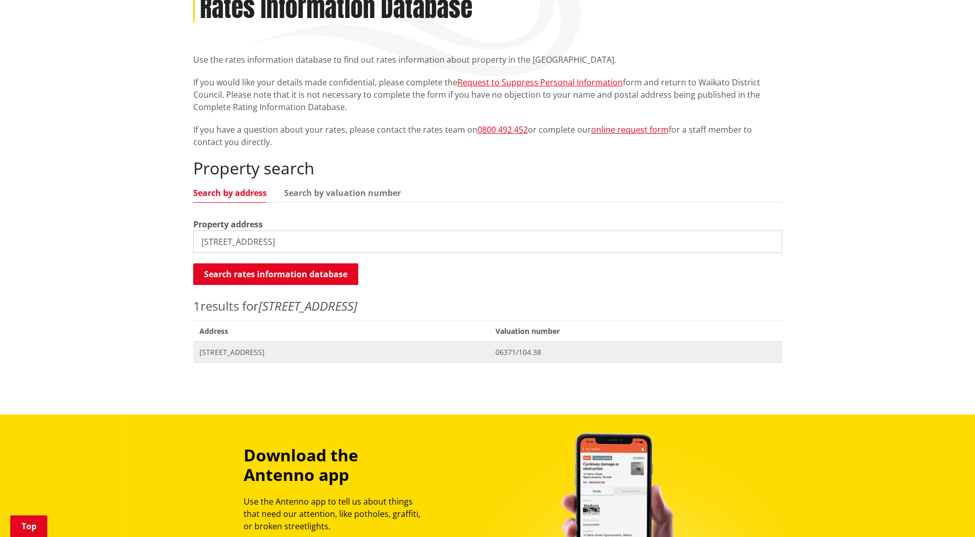 The image size is (975, 537). What do you see at coordinates (341, 330) in the screenshot?
I see `span: Address` at bounding box center [341, 330].